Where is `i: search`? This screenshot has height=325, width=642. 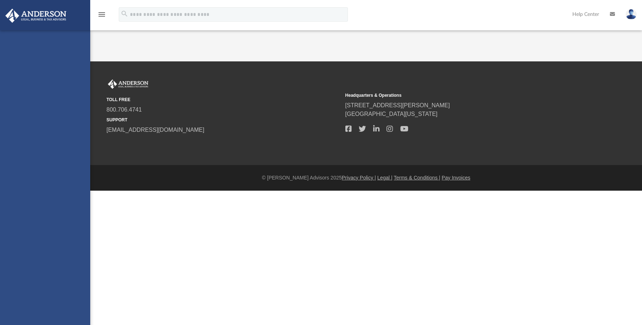
i: search is located at coordinates (125, 14).